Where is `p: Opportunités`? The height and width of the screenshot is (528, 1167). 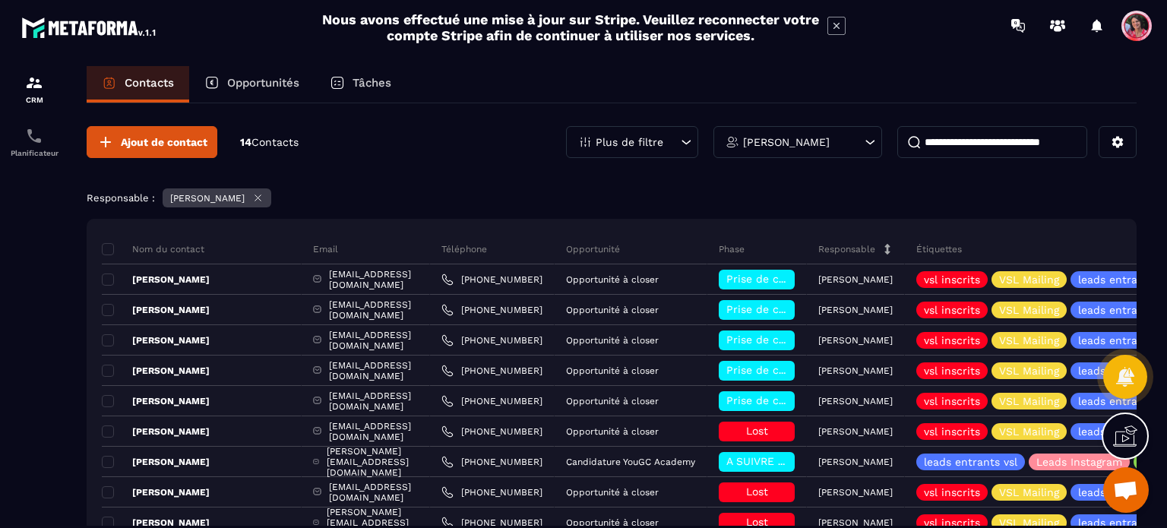 p: Opportunités is located at coordinates (263, 83).